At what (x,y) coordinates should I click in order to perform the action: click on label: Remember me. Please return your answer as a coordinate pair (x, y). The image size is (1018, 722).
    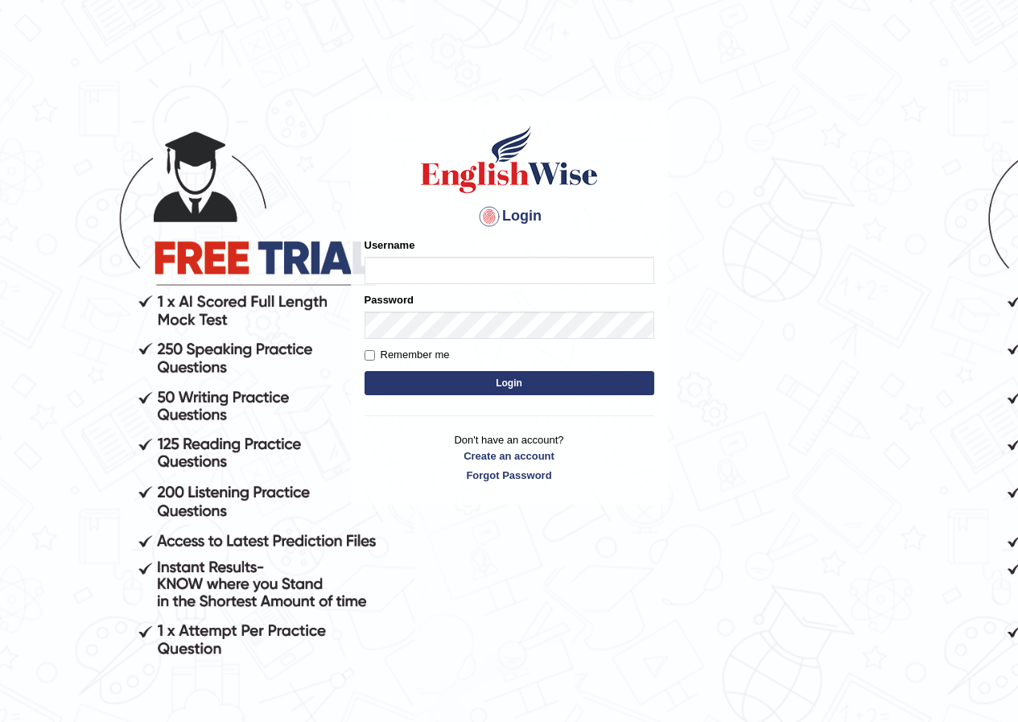
    Looking at the image, I should click on (407, 355).